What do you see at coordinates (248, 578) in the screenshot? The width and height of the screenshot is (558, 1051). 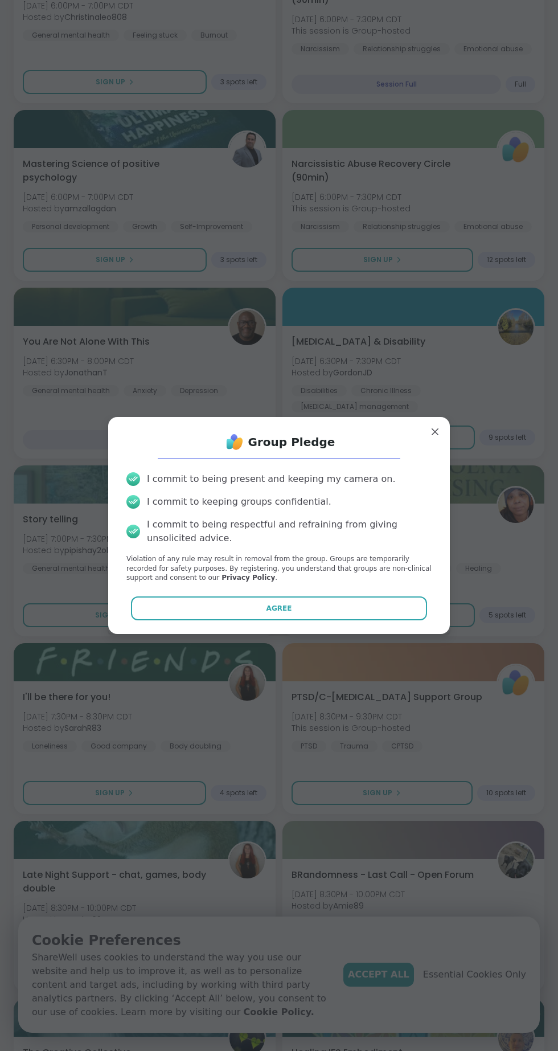 I see `a: Privacy Policy` at bounding box center [248, 578].